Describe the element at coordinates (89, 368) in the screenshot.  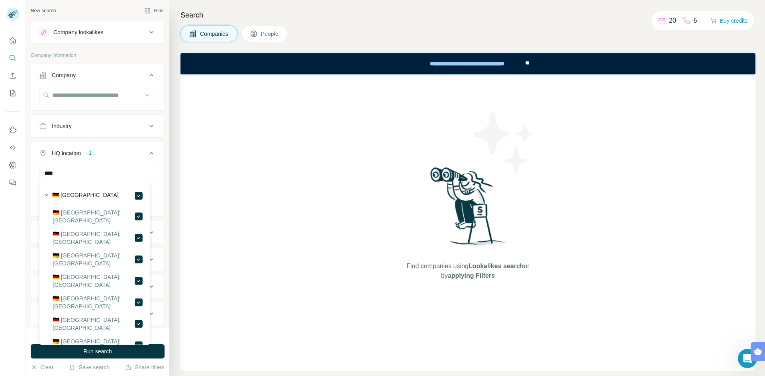
I see `button: Save search` at that location.